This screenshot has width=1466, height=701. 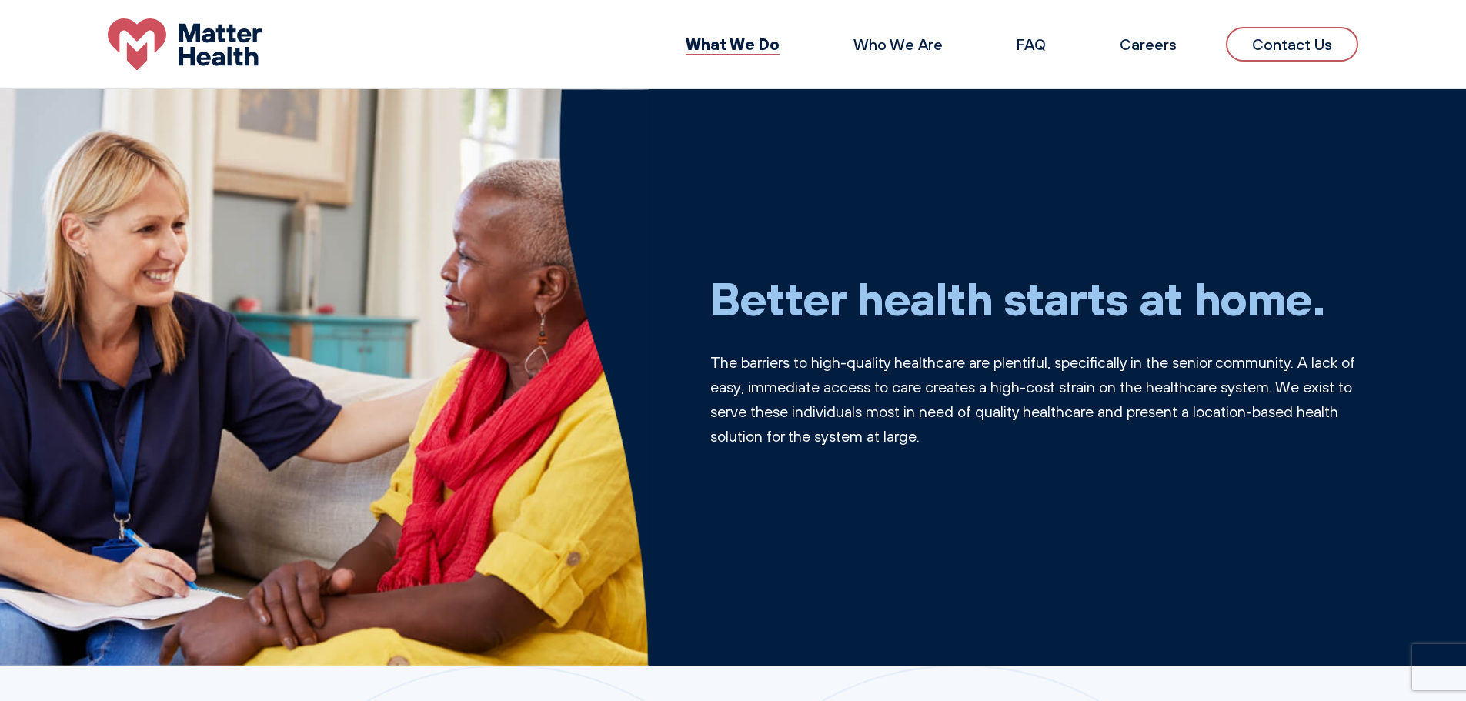 I want to click on h1: Better health starts at home., so click(x=1034, y=298).